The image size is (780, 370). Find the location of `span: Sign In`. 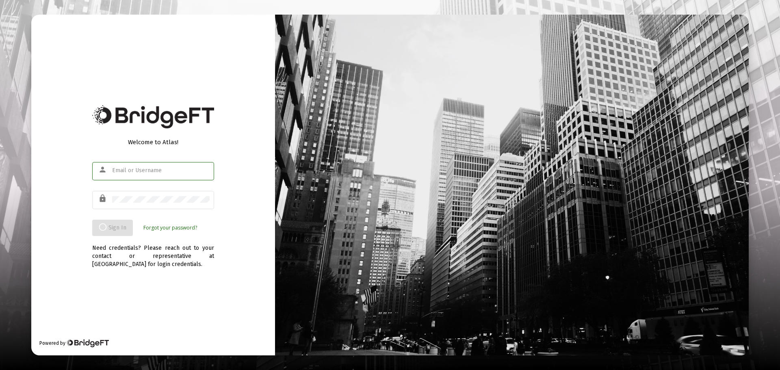

span: Sign In is located at coordinates (113, 228).